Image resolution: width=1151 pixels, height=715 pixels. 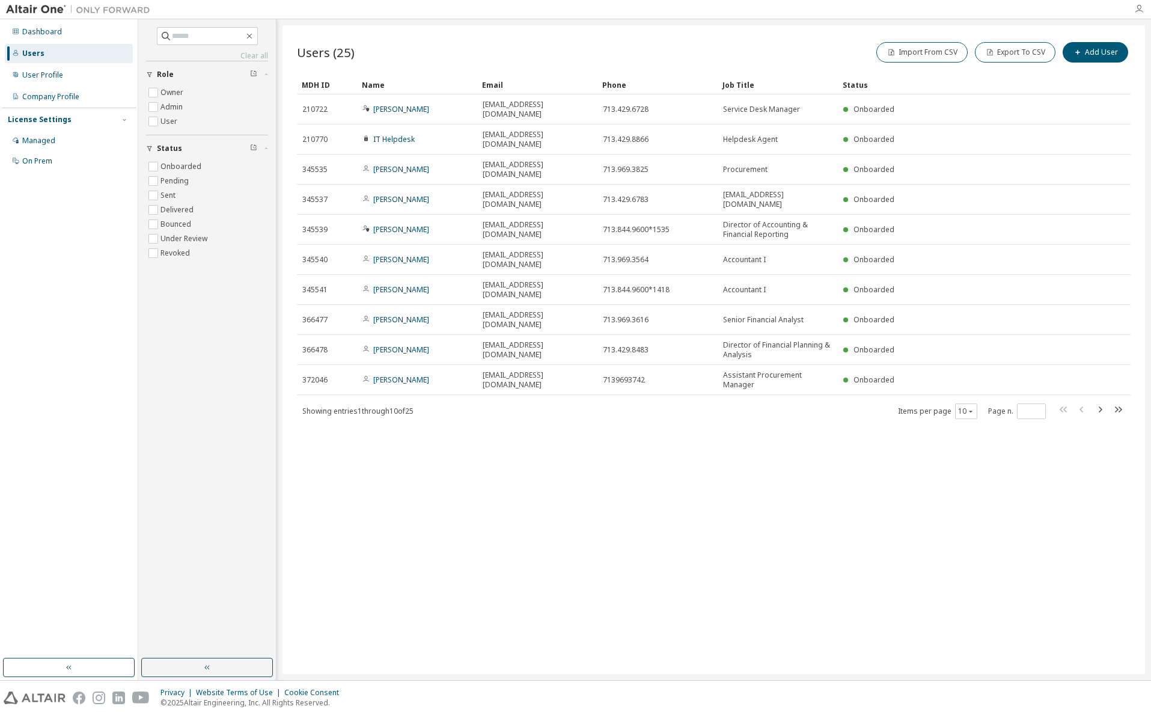 I want to click on a: IT Helpdesk, so click(x=394, y=139).